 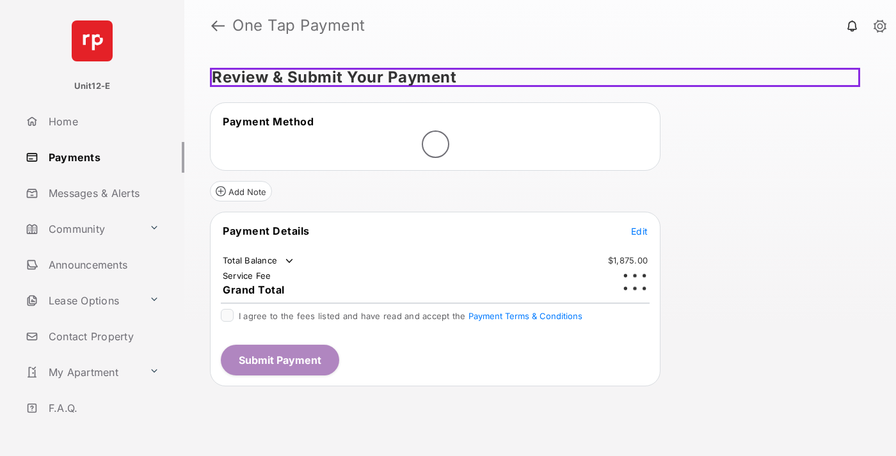 I want to click on a: Contact Property, so click(x=102, y=337).